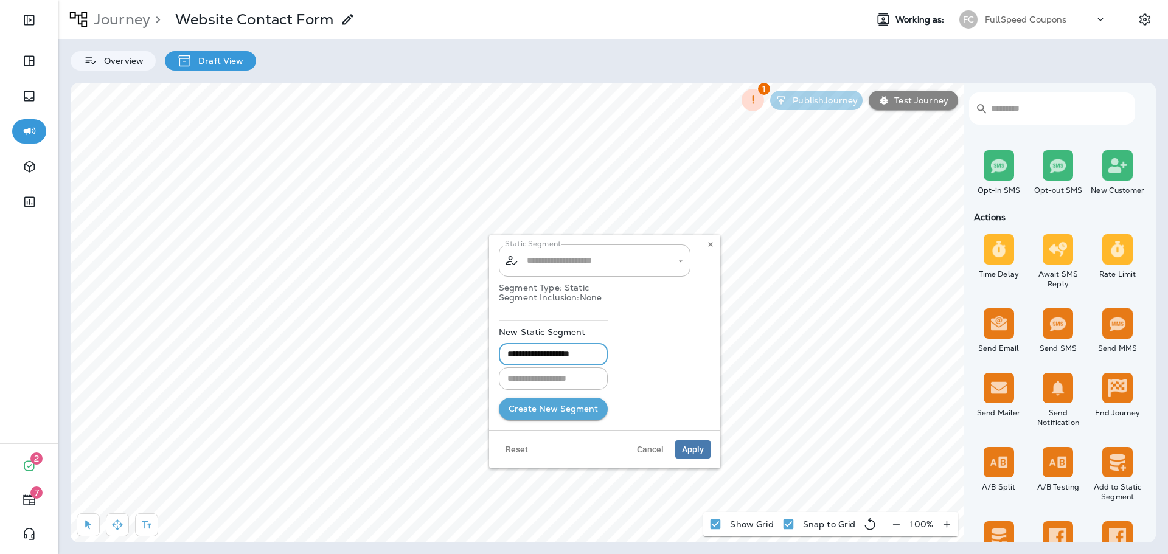  I want to click on div: End Journey, so click(1118, 413).